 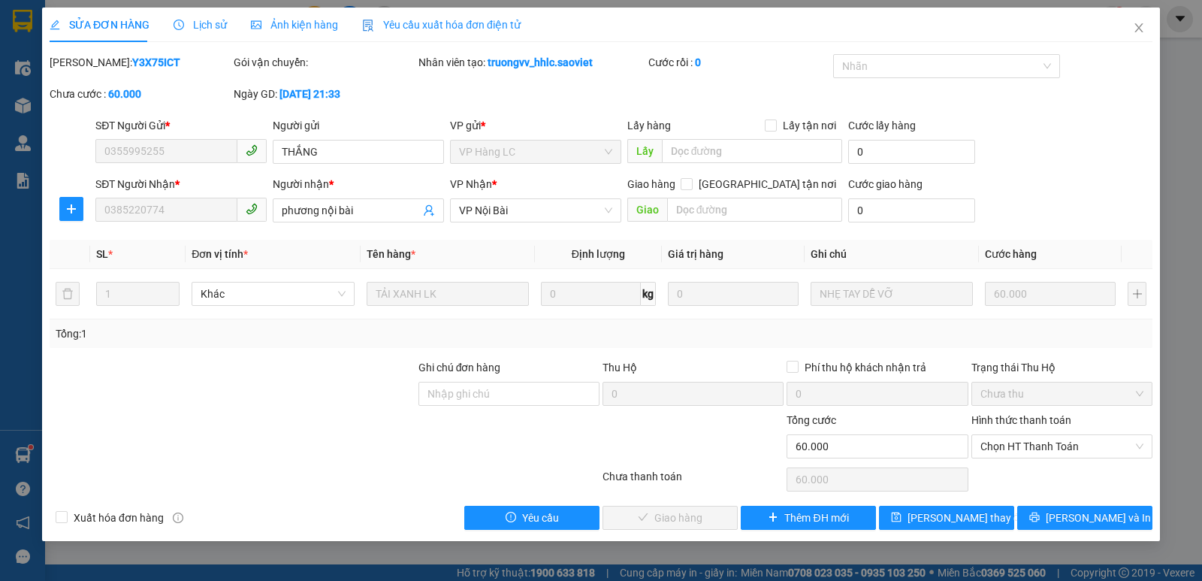 What do you see at coordinates (1139, 29) in the screenshot?
I see `button: Close` at bounding box center [1139, 29].